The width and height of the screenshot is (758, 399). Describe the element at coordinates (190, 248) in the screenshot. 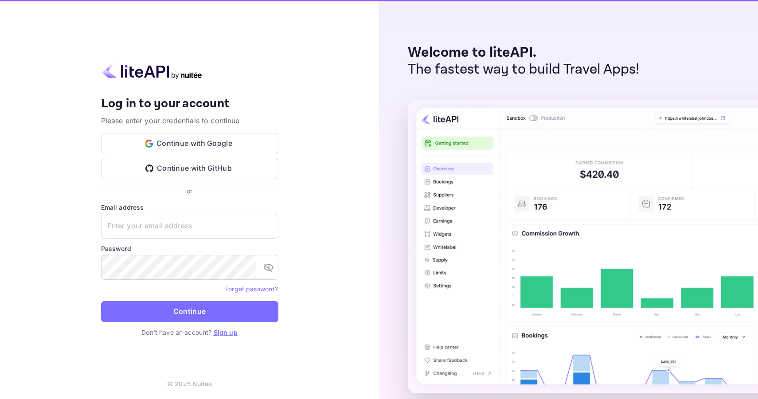

I see `label: Password` at that location.